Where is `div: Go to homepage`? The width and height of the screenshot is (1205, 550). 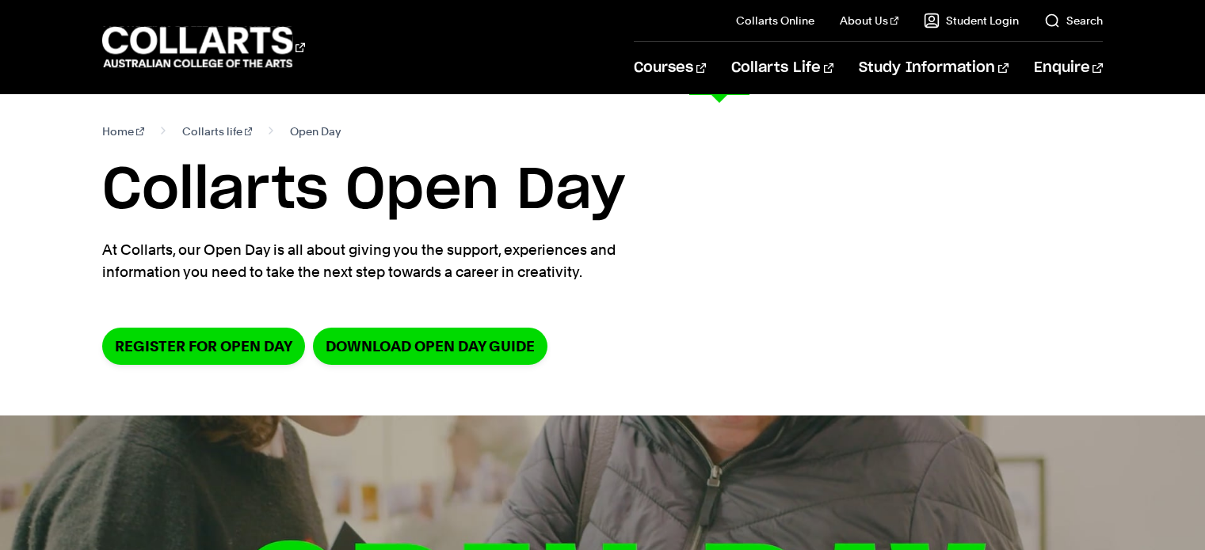
div: Go to homepage is located at coordinates (204, 47).